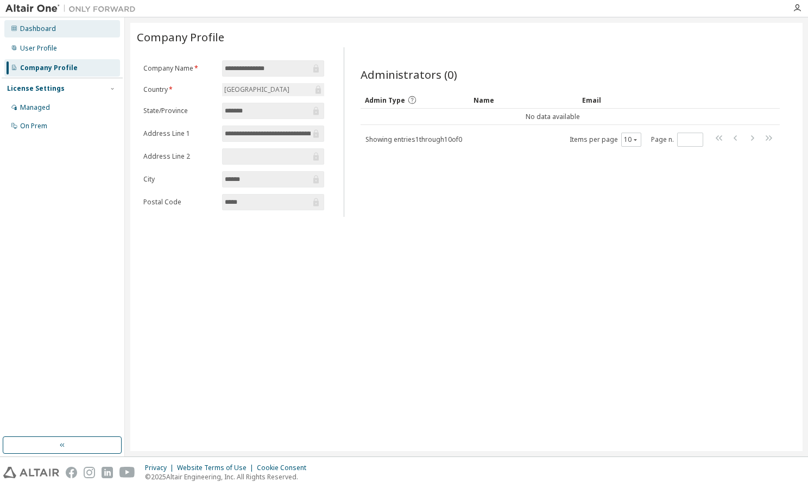 Image resolution: width=808 pixels, height=488 pixels. What do you see at coordinates (414, 139) in the screenshot?
I see `span: Showing entries 1 through 10 of 0` at bounding box center [414, 139].